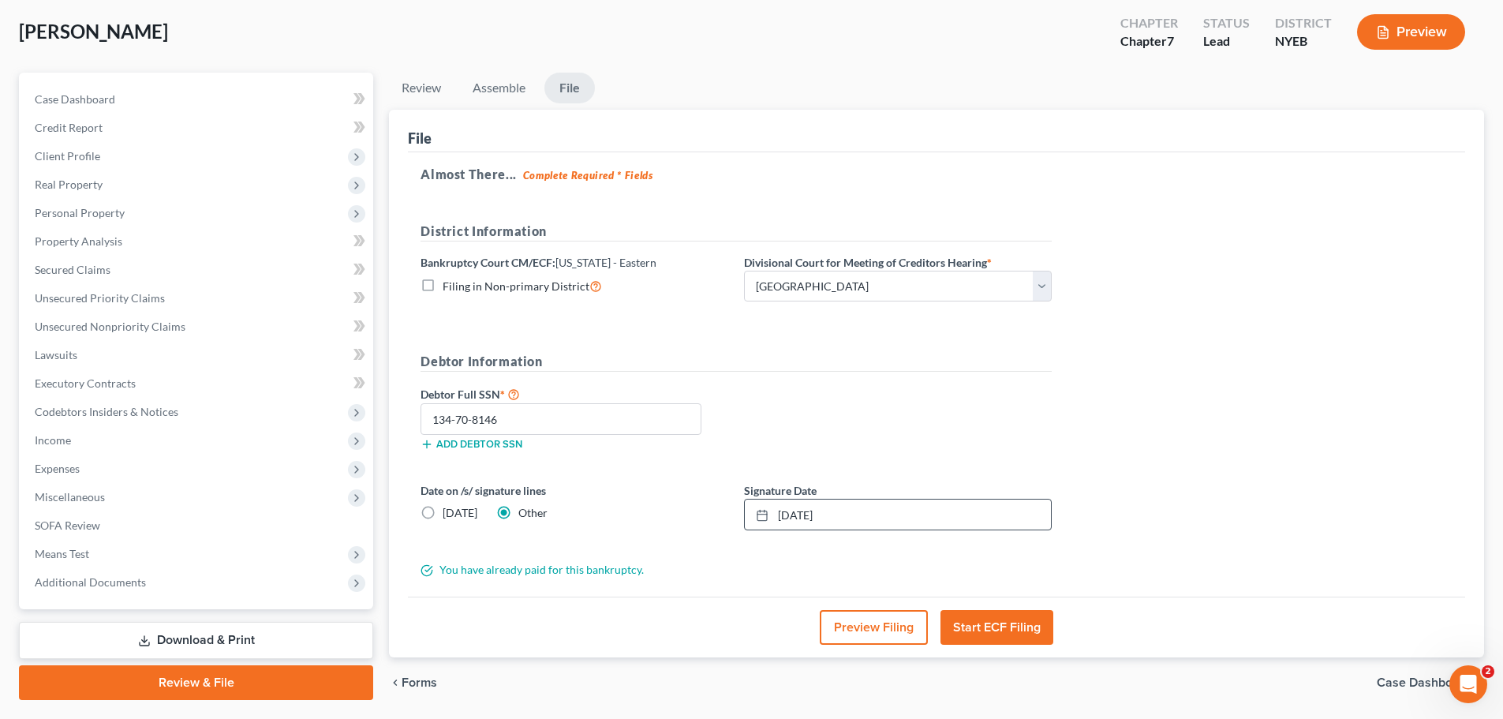 This screenshot has width=1503, height=719. Describe the element at coordinates (99, 297) in the screenshot. I see `span: Unsecured Priority Claims` at that location.